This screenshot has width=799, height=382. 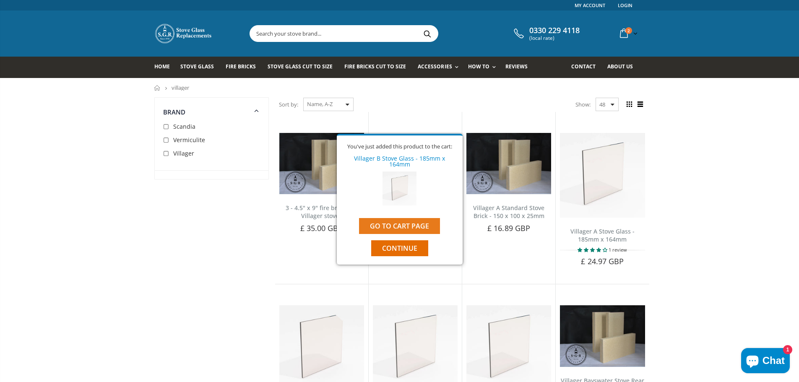 I want to click on a: 2, so click(x=628, y=33).